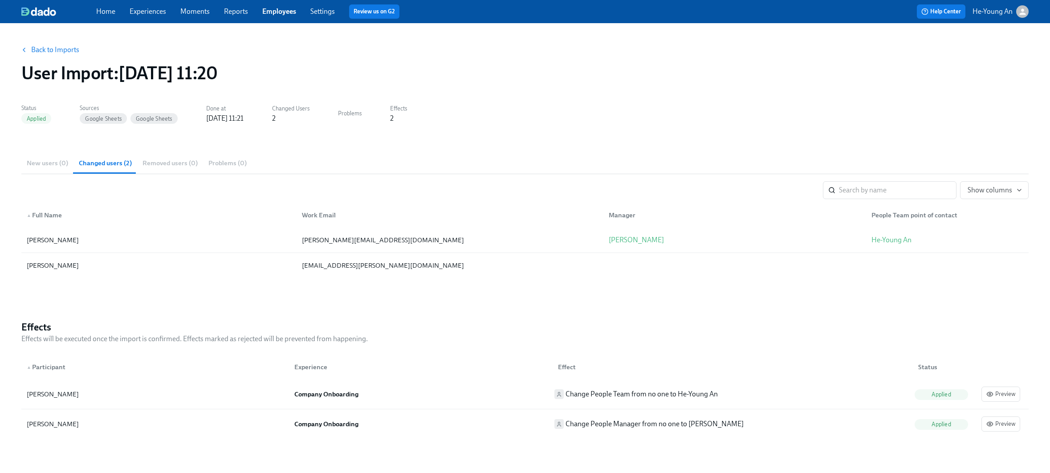  Describe the element at coordinates (941, 12) in the screenshot. I see `span: Help Center` at that location.